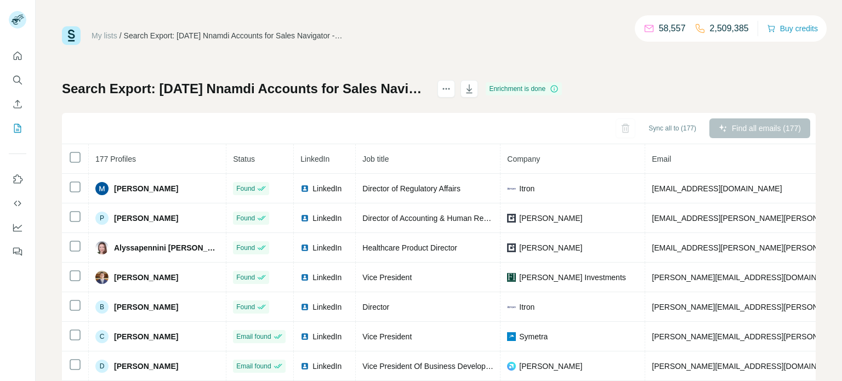  Describe the element at coordinates (432, 366) in the screenshot. I see `span: Vice President Of Business Development` at that location.